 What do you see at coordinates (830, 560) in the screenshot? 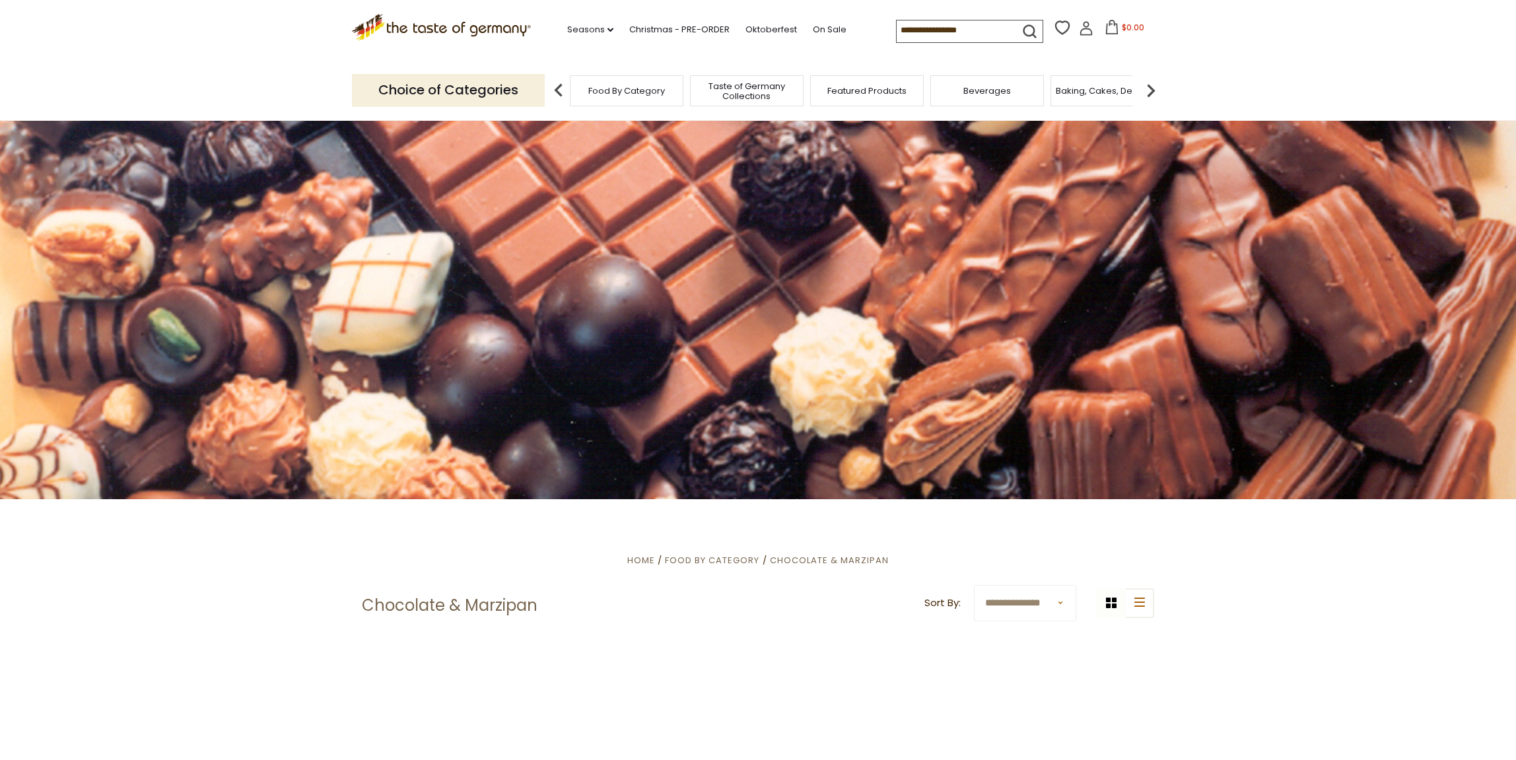
I see `a: Chocolate & Marzipan` at bounding box center [830, 560].